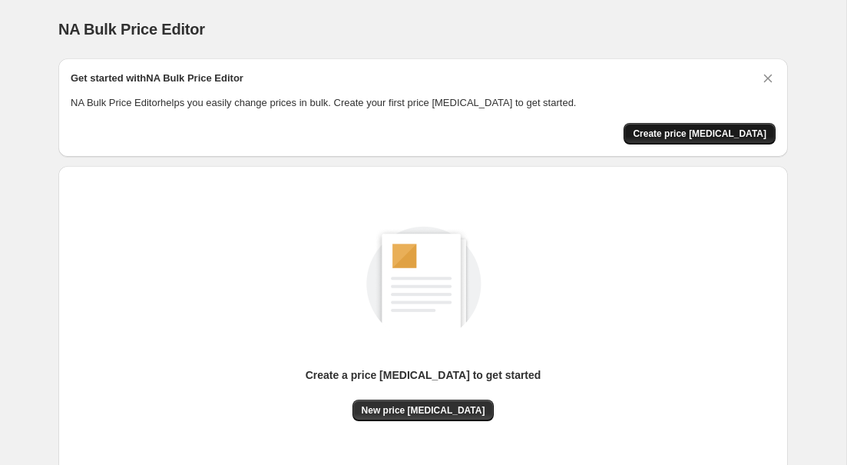 The image size is (847, 465). What do you see at coordinates (157, 78) in the screenshot?
I see `h2: Get started with NA Bulk Price Editor` at bounding box center [157, 78].